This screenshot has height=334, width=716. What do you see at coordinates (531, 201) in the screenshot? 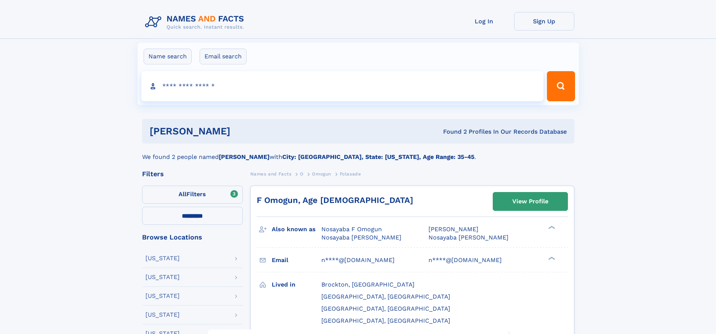
I see `a: View Profile` at bounding box center [531, 201].